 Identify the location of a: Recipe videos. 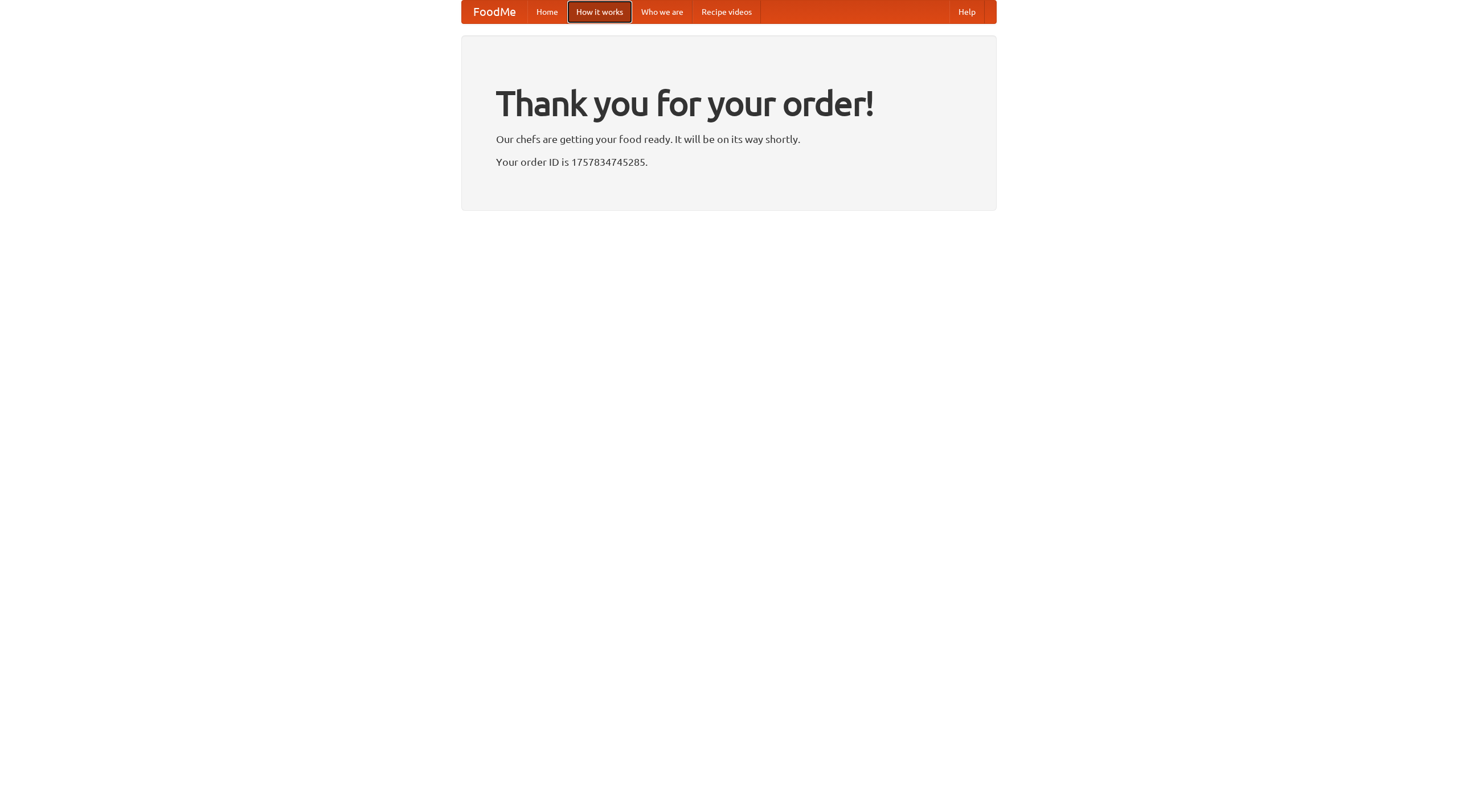
(727, 12).